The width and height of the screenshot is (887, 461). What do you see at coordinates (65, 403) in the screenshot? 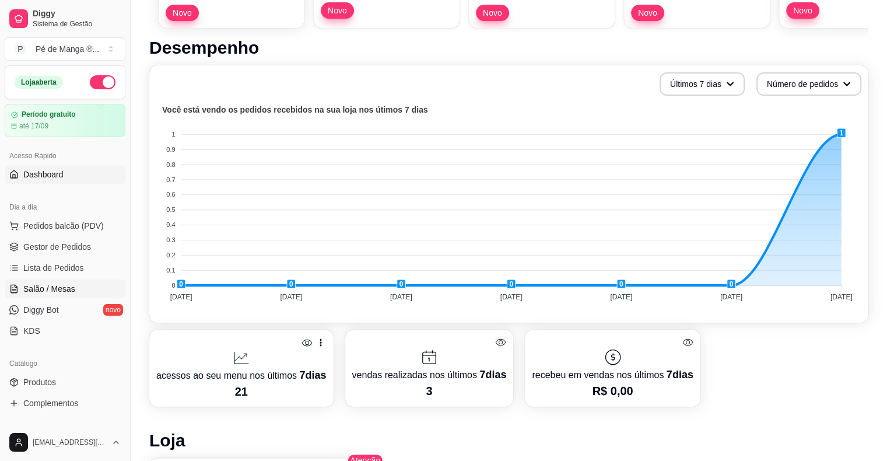
I see `a: Complementos` at bounding box center [65, 403].